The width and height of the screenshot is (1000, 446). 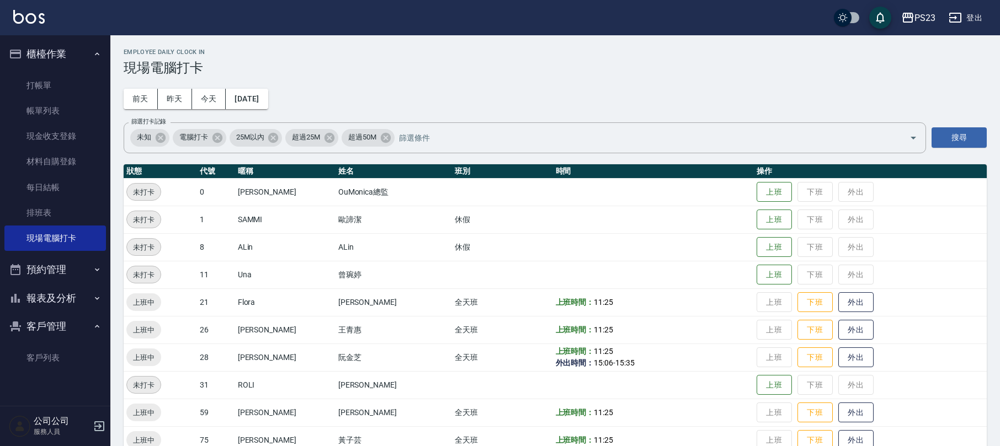 What do you see at coordinates (148, 121) in the screenshot?
I see `label: 篩選打卡記錄` at bounding box center [148, 121].